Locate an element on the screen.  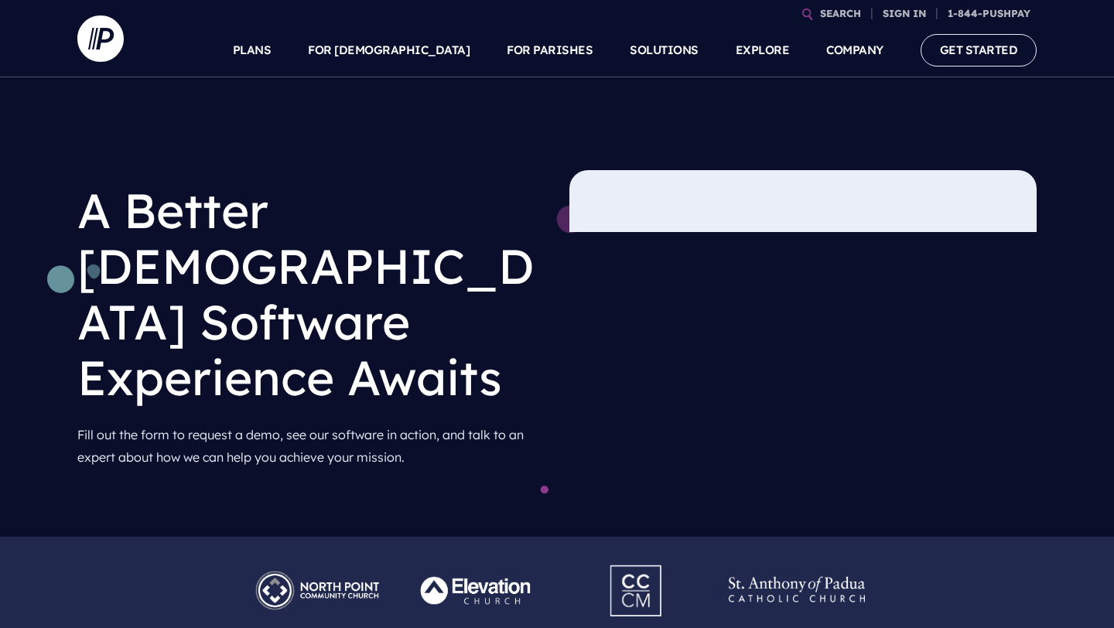
picture: Pushpay_Logo__CCM is located at coordinates (636, 563).